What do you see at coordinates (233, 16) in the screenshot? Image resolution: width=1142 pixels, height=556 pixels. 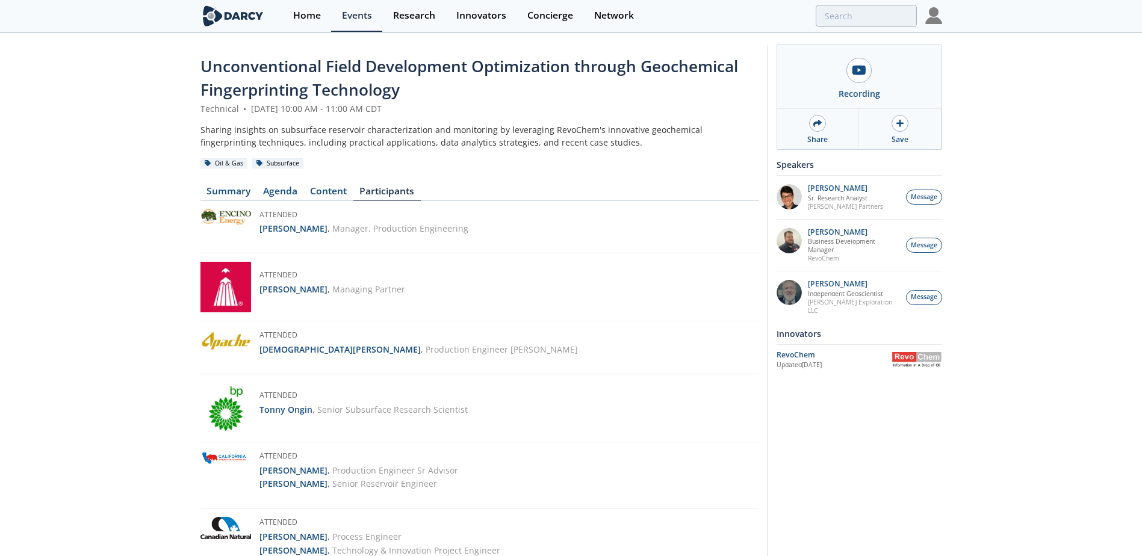 I see `img: logo-wide.svg` at bounding box center [233, 16].